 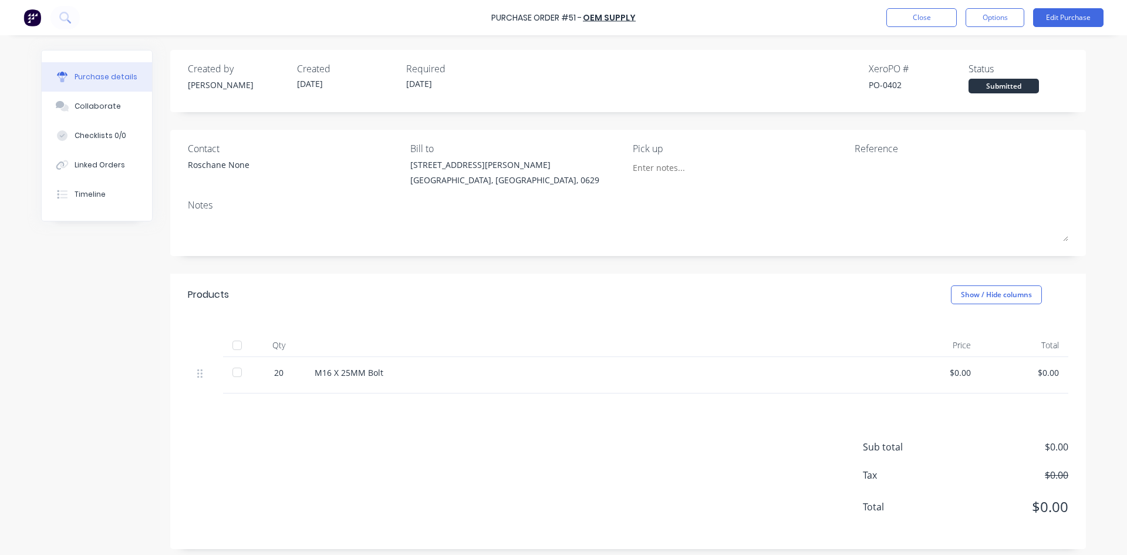 What do you see at coordinates (740, 149) in the screenshot?
I see `div: Pick up` at bounding box center [740, 149].